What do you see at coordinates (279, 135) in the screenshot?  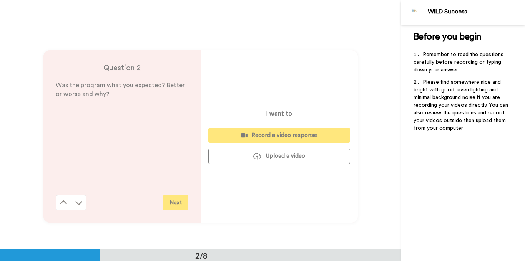 I see `button: Record a video response` at bounding box center [279, 135].